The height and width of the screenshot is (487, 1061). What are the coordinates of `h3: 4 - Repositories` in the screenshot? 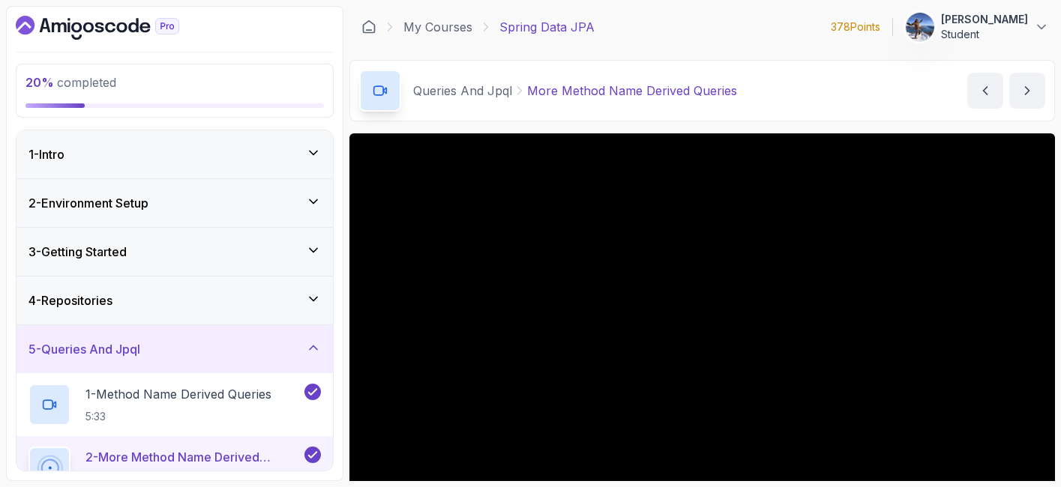 It's located at (70, 301).